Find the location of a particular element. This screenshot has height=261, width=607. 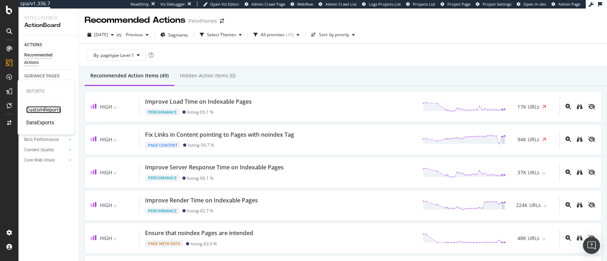

span: Project Page is located at coordinates (459, 4).